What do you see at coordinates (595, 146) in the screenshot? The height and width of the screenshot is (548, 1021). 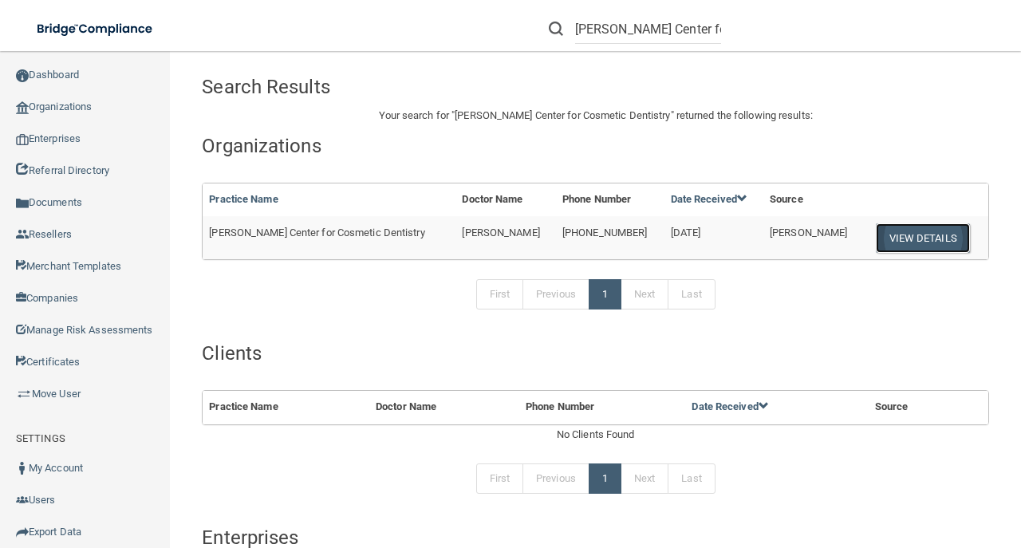 I see `h4: Organizations` at bounding box center [595, 146].